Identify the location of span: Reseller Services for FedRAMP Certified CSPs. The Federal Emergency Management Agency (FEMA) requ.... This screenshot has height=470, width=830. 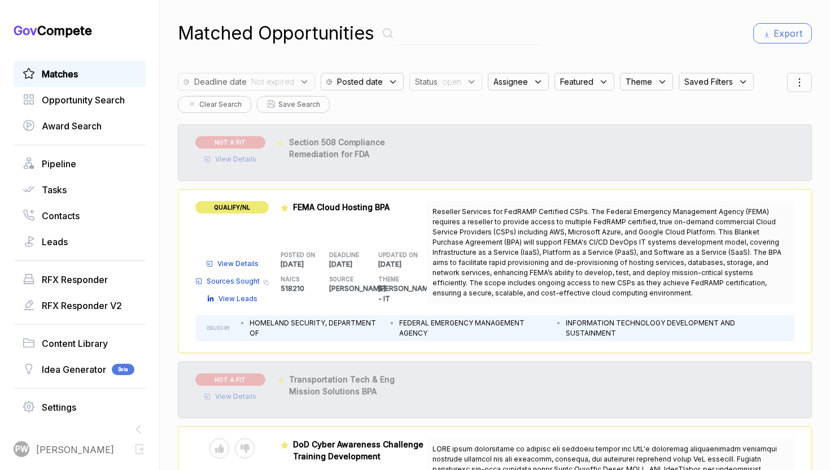
(607, 252).